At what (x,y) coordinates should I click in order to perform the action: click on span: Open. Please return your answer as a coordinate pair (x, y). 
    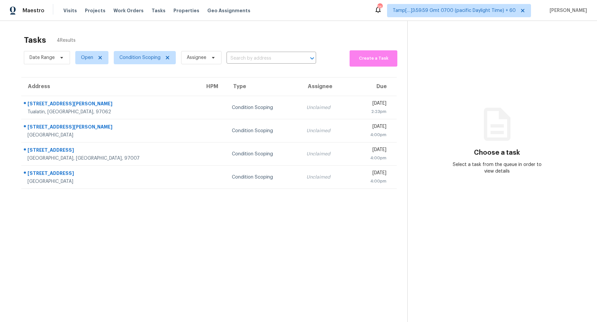
    Looking at the image, I should click on (87, 58).